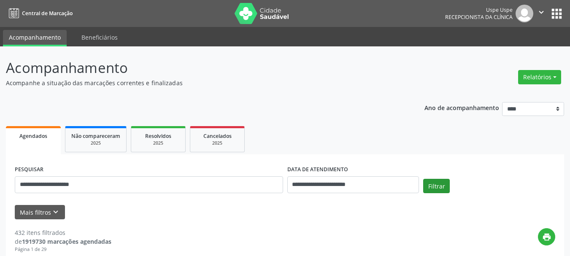 This screenshot has height=256, width=570. Describe the element at coordinates (547, 237) in the screenshot. I see `button: print` at that location.